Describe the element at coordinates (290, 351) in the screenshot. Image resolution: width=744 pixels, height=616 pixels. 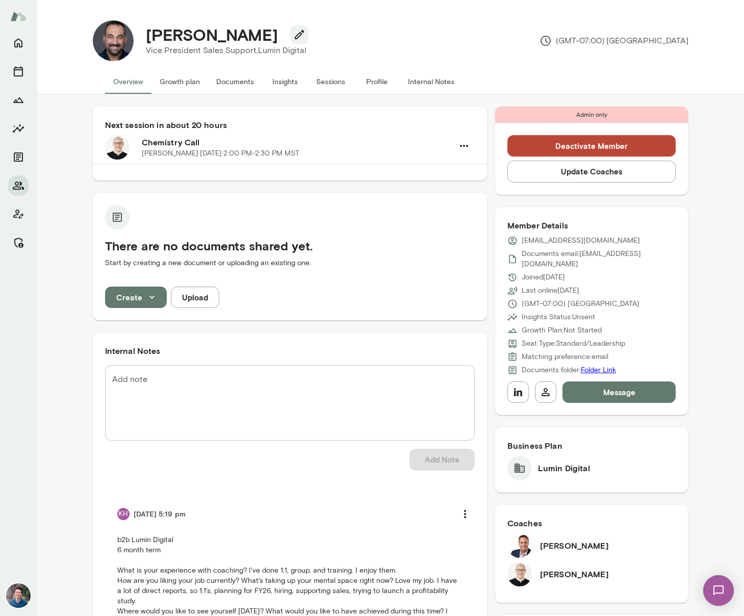
I see `h6: Internal Notes` at that location.